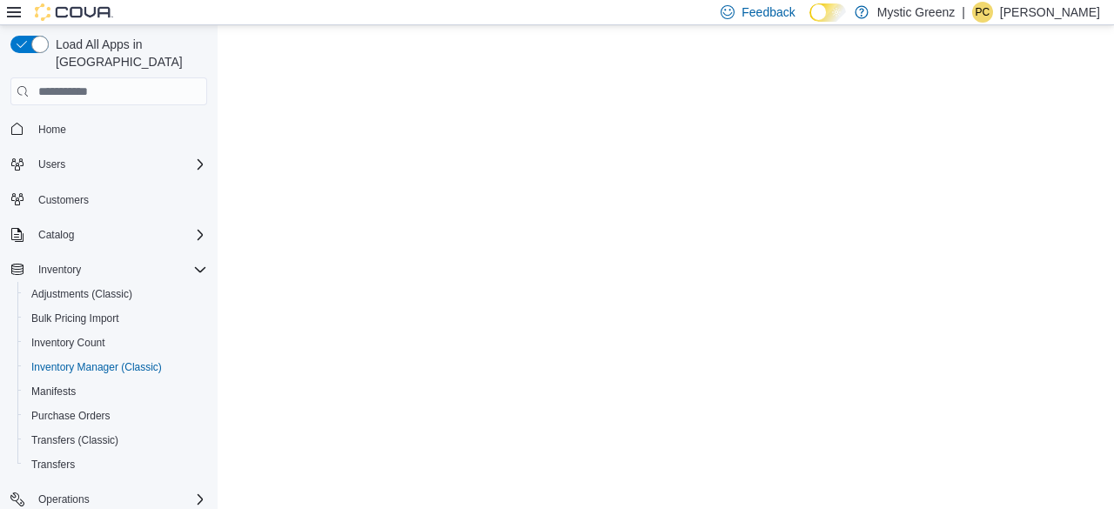 The height and width of the screenshot is (509, 1114). I want to click on a: Transfers (Classic), so click(75, 440).